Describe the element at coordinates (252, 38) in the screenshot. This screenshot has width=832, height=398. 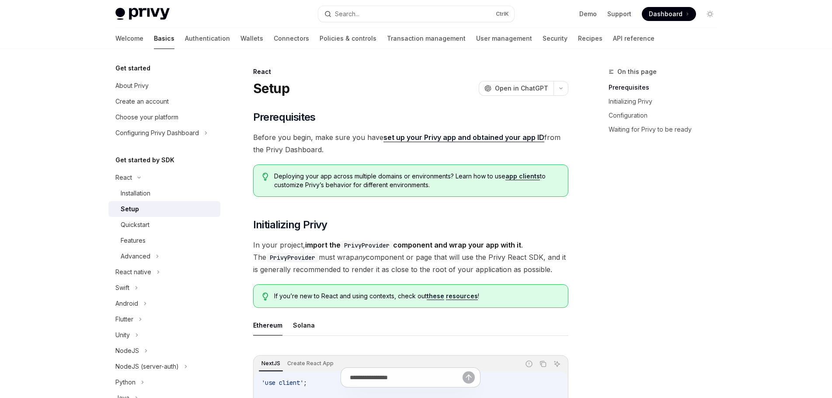
I see `a: Wallets` at that location.